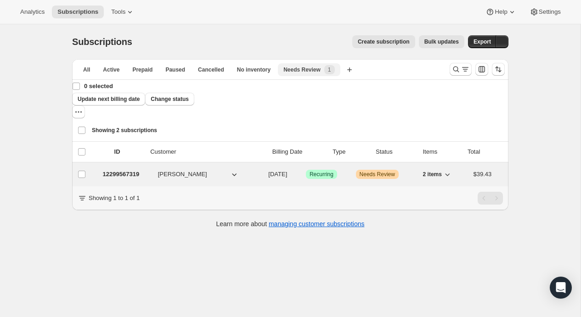 The height and width of the screenshot is (317, 581). I want to click on span: Settings, so click(550, 12).